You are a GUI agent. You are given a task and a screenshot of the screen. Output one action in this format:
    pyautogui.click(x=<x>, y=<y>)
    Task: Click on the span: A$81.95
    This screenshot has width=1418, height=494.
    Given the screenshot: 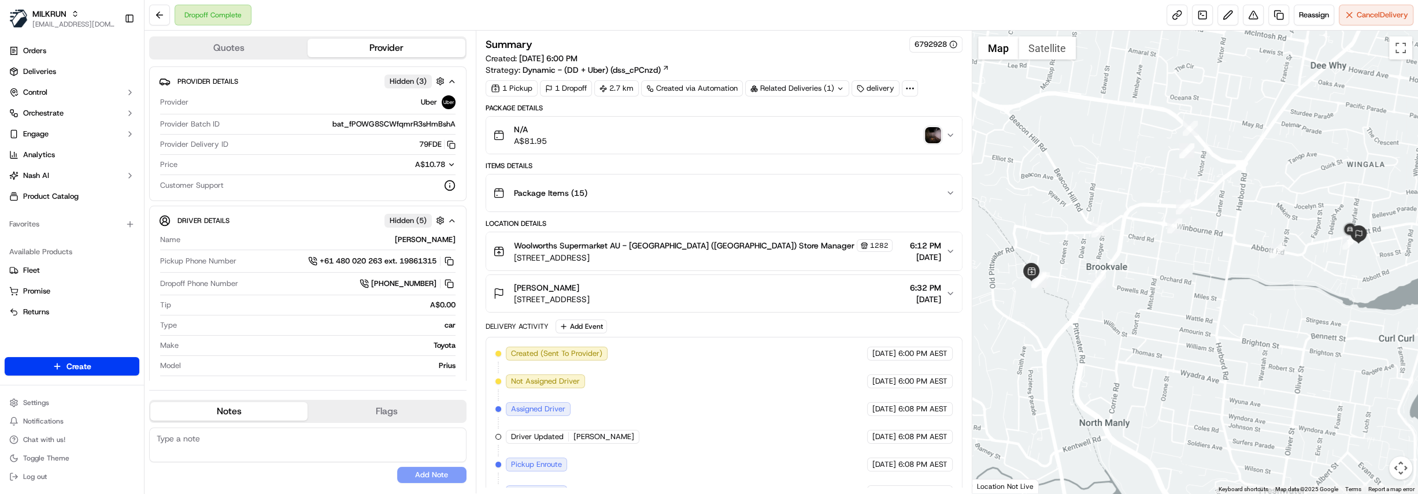 What is the action you would take?
    pyautogui.click(x=530, y=141)
    